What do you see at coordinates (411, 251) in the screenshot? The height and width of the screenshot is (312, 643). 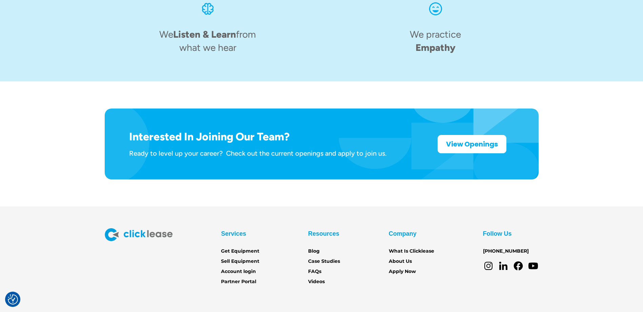 I see `a: What Is Clicklease` at bounding box center [411, 251].